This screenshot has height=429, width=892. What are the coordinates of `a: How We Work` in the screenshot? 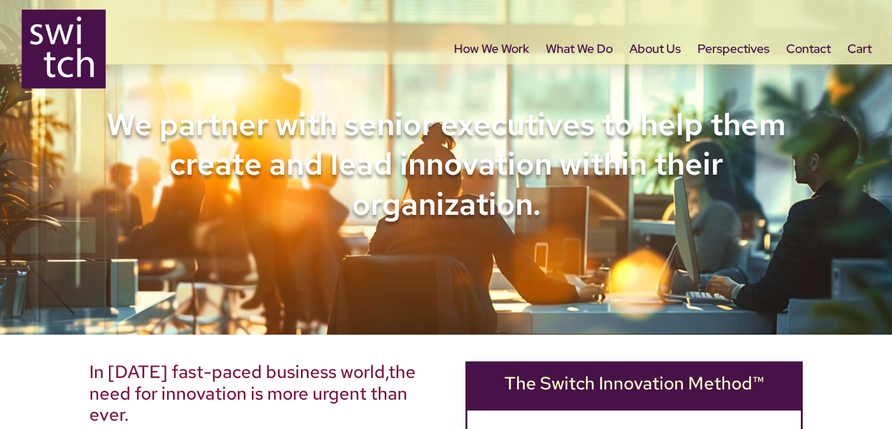 It's located at (492, 71).